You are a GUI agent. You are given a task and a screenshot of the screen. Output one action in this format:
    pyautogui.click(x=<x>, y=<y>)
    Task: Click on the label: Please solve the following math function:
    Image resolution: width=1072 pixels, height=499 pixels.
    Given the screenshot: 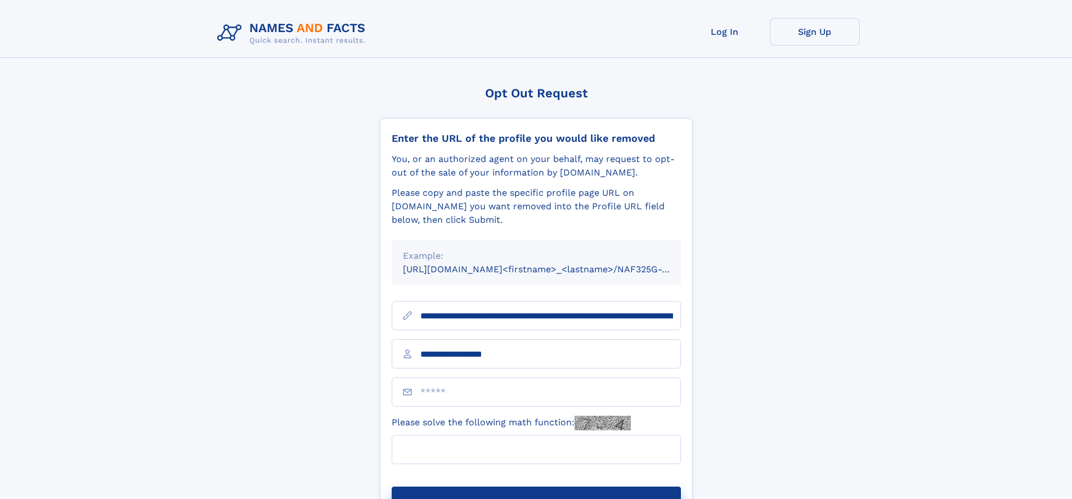 What is the action you would take?
    pyautogui.click(x=511, y=423)
    